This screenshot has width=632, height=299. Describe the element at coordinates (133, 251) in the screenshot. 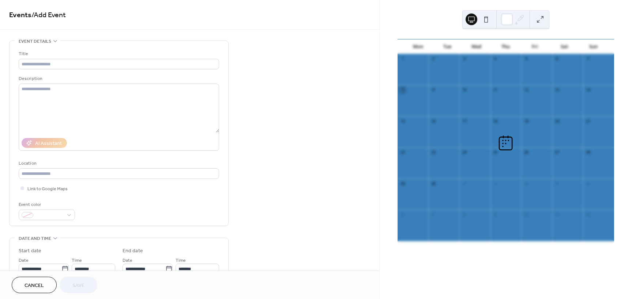

I see `div: End date` at that location.